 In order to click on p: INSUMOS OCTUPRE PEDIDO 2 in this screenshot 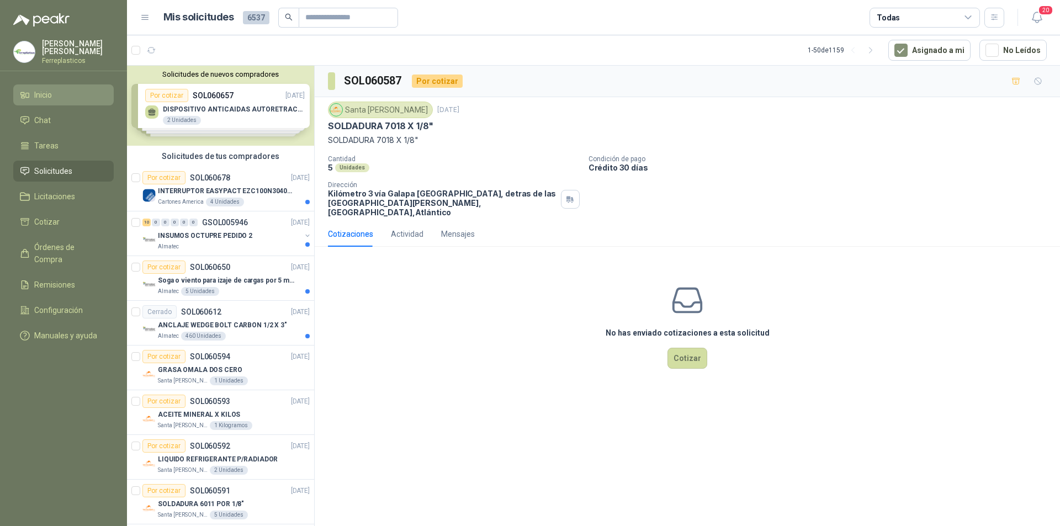, I will do `click(205, 236)`.